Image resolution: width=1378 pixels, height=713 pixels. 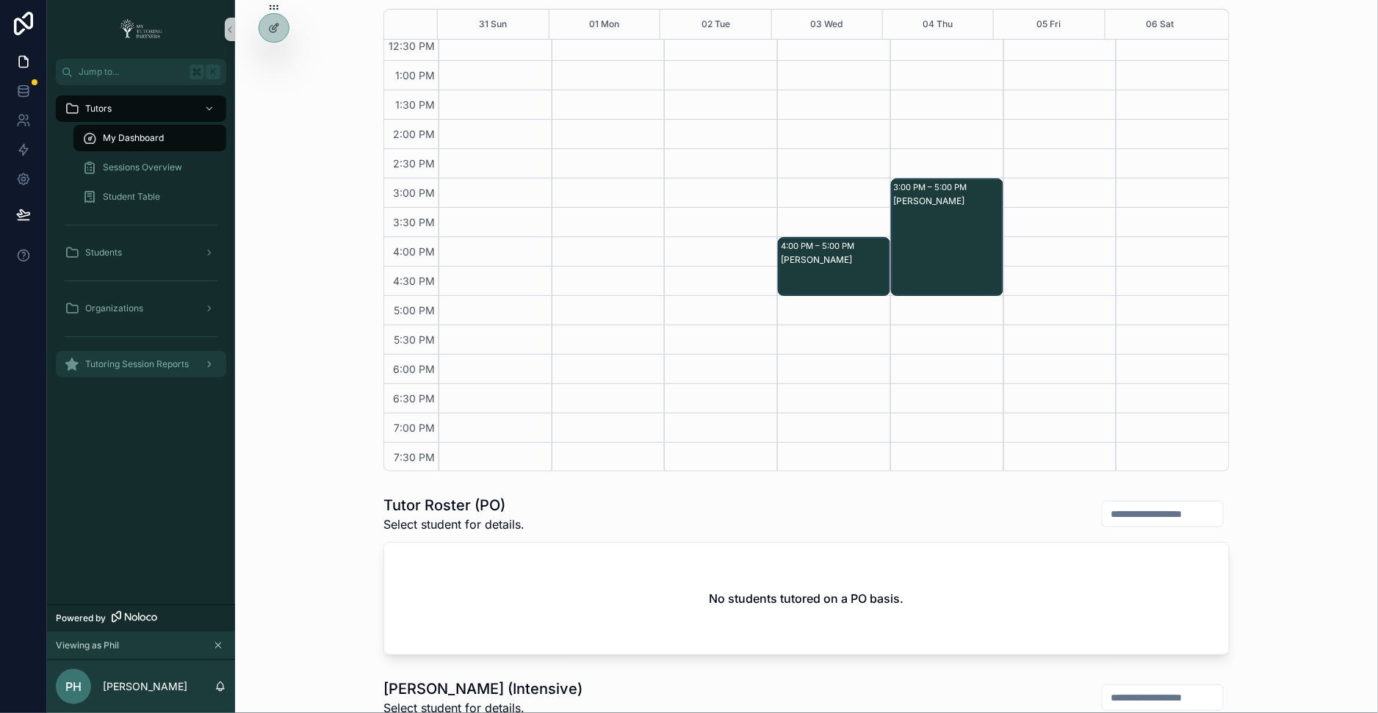 What do you see at coordinates (819, 246) in the screenshot?
I see `div: 4:00 PM – 5:00 PM` at bounding box center [819, 246].